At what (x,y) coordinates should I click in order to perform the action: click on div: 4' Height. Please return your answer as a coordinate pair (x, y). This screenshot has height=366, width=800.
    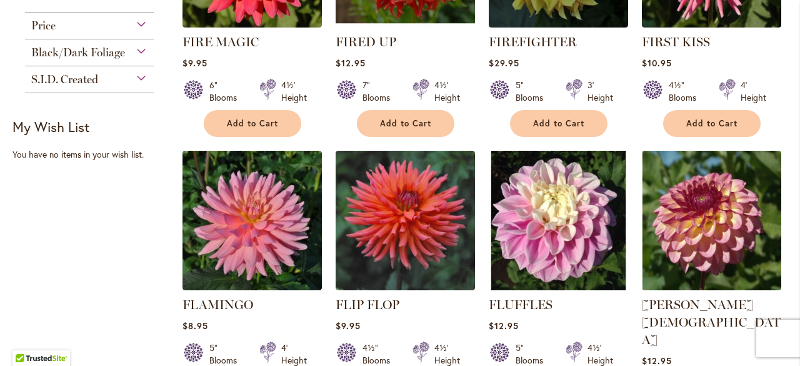
    Looking at the image, I should click on (753, 91).